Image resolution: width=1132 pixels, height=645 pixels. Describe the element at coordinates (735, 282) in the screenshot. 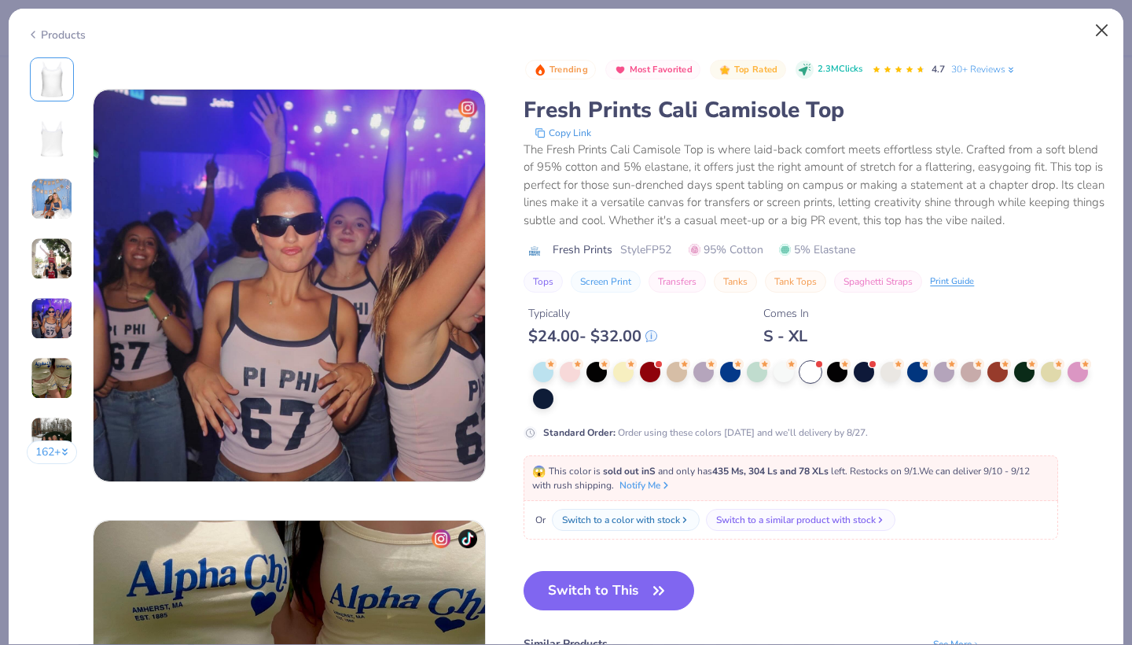

I see `button: Tanks` at that location.